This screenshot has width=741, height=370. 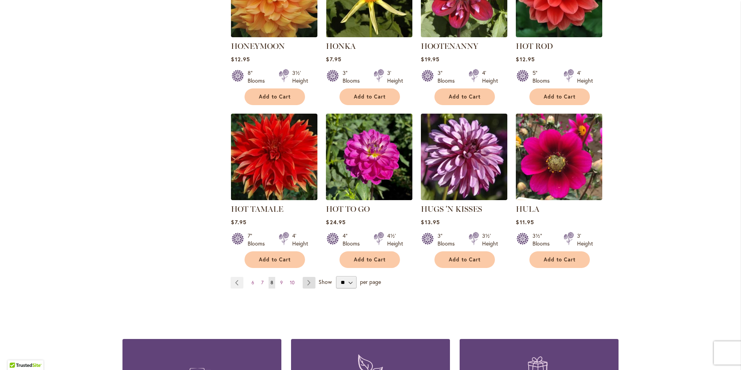 I want to click on a: HOT TAMALE, so click(x=257, y=209).